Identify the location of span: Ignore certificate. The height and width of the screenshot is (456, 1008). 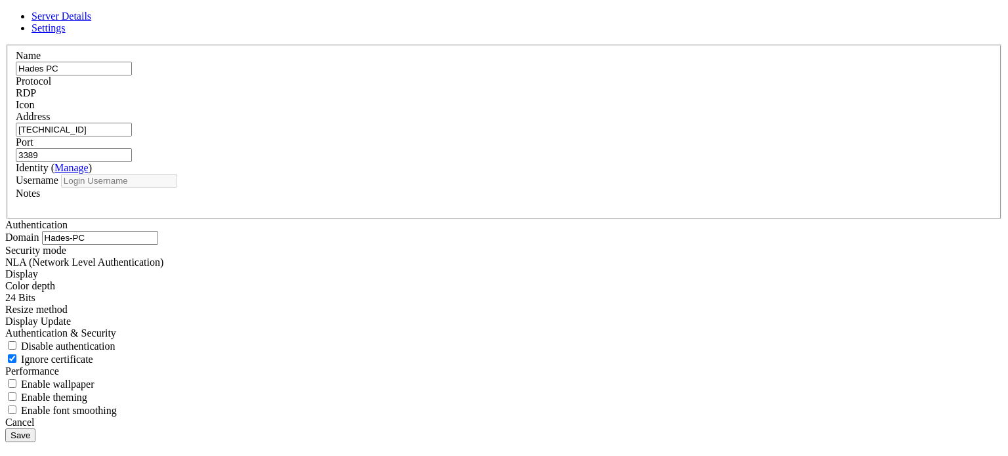
(57, 359).